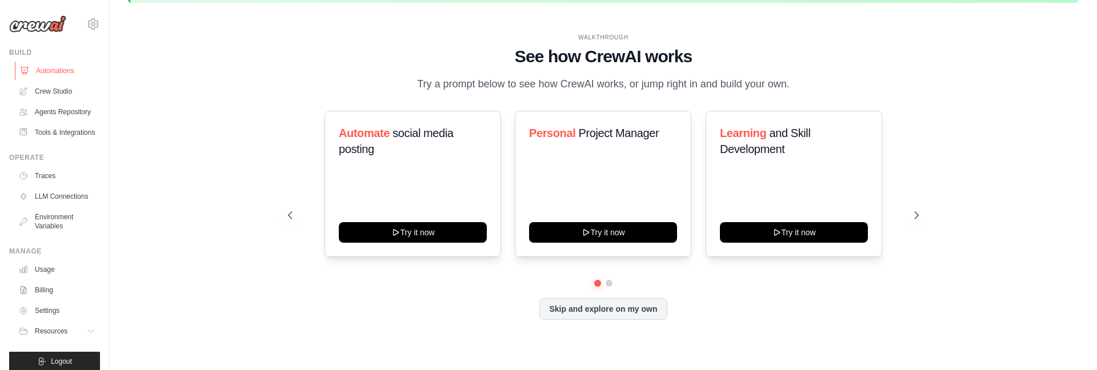 This screenshot has width=1097, height=370. I want to click on a: Environment Variables, so click(57, 222).